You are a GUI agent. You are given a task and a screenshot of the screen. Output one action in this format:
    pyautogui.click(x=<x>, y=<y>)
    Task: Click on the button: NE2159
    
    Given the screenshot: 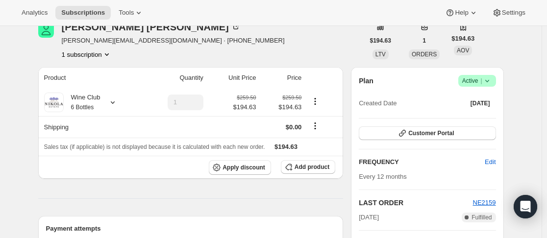 What is the action you would take?
    pyautogui.click(x=484, y=203)
    